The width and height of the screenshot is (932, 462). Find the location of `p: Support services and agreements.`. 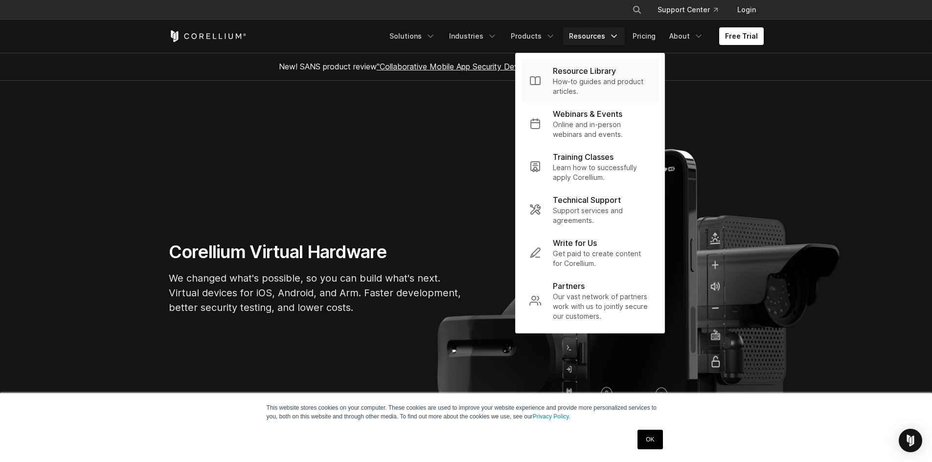

p: Support services and agreements. is located at coordinates (601, 216).